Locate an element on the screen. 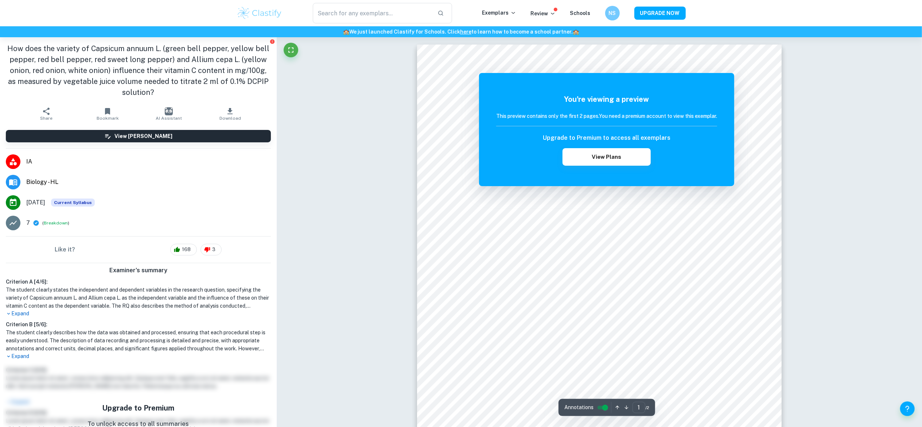 This screenshot has height=427, width=922. h6: Upgrade to Premium to access all exemplars is located at coordinates (607, 138).